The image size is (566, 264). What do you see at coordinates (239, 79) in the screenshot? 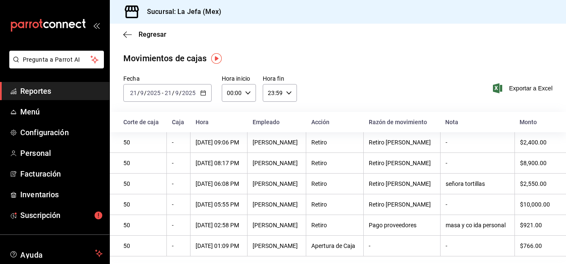
I see `label: Hora inicio` at bounding box center [239, 79].